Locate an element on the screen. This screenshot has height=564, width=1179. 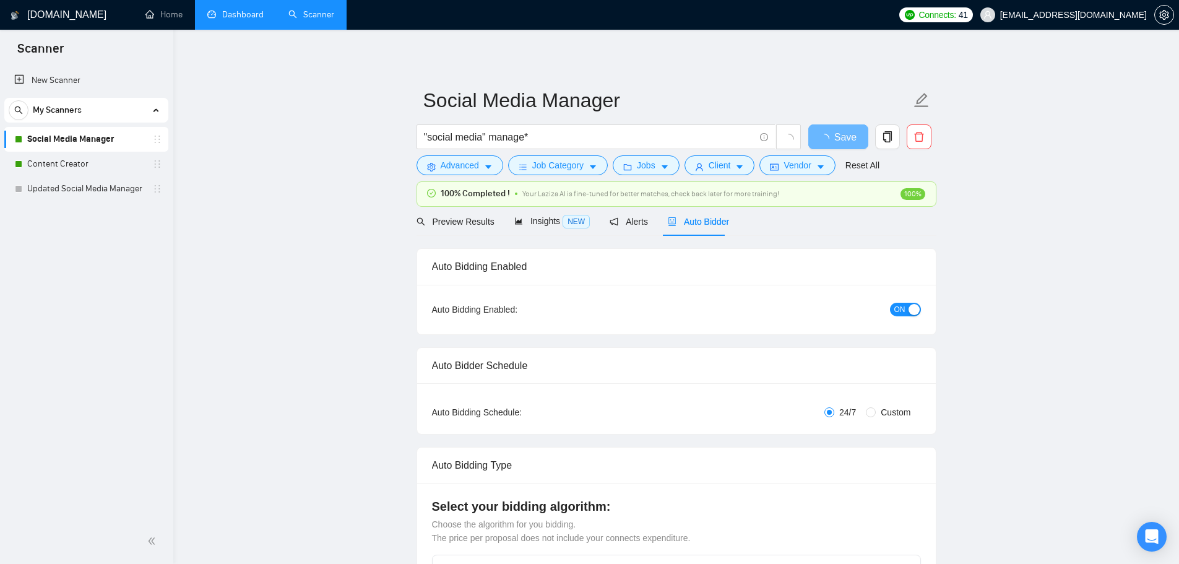
span: NEW is located at coordinates (576, 221).